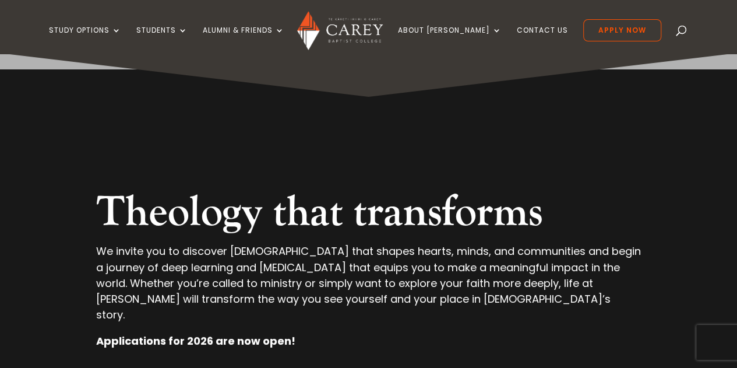  Describe the element at coordinates (85, 40) in the screenshot. I see `a: Study Options` at that location.